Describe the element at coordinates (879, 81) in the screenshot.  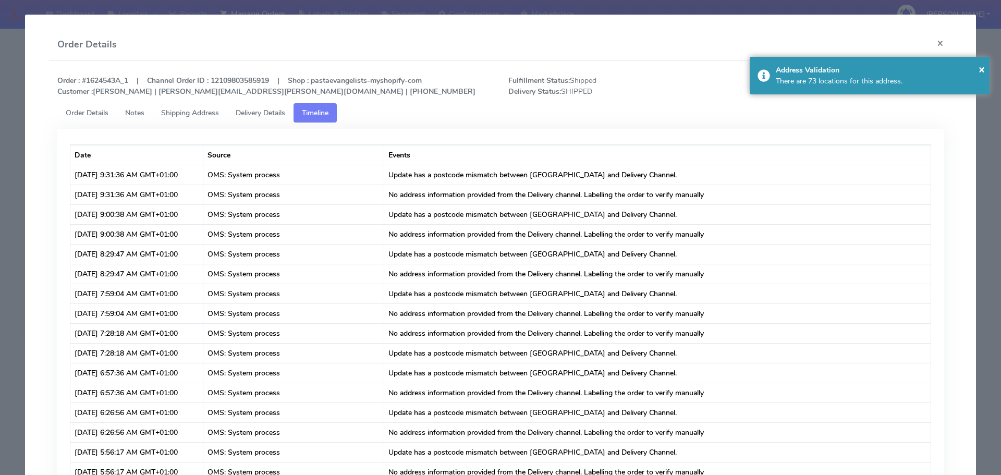
I see `div: There are 73 locations for this address.` at that location.